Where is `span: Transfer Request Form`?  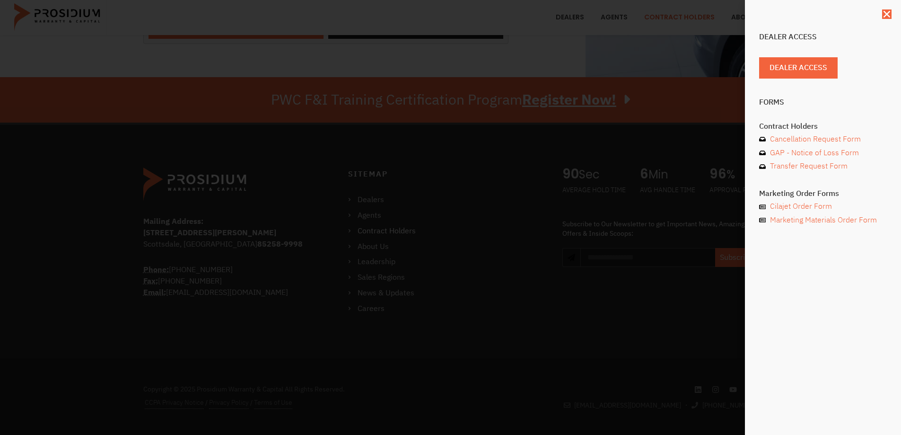
span: Transfer Request Form is located at coordinates (807, 166).